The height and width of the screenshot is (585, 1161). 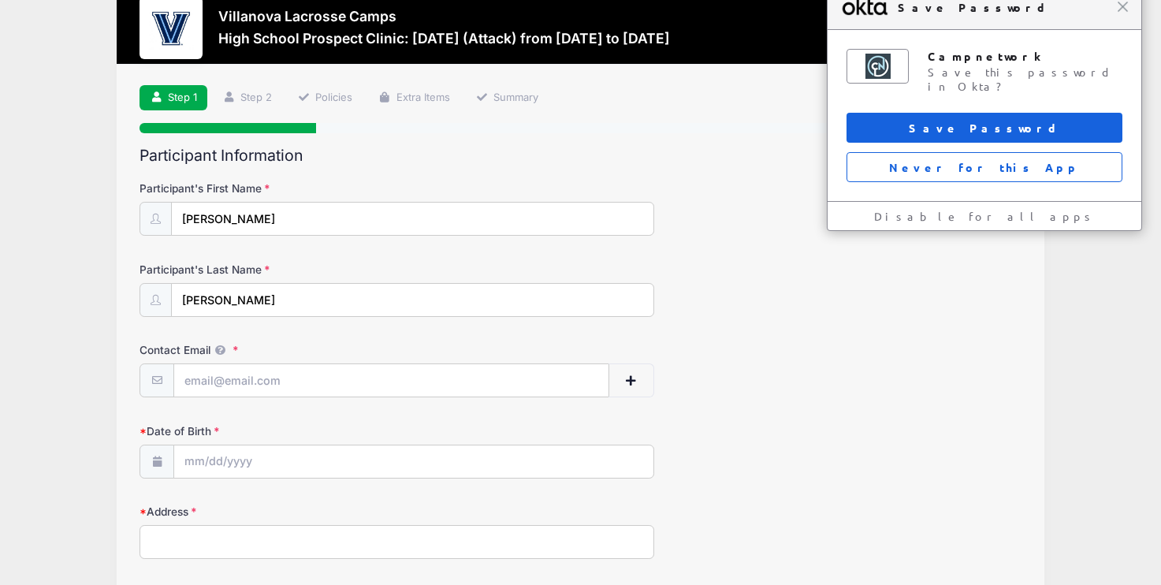 What do you see at coordinates (286, 188) in the screenshot?
I see `label: Participant's First Name` at bounding box center [286, 188].